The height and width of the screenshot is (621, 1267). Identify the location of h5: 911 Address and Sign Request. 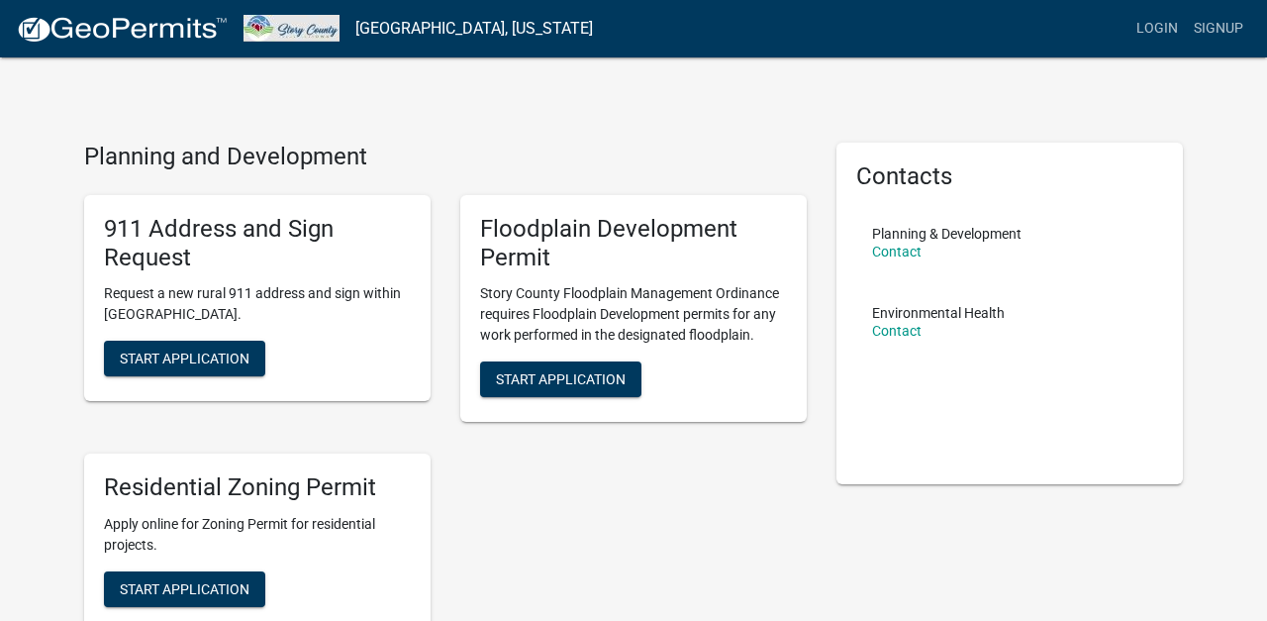
(257, 243).